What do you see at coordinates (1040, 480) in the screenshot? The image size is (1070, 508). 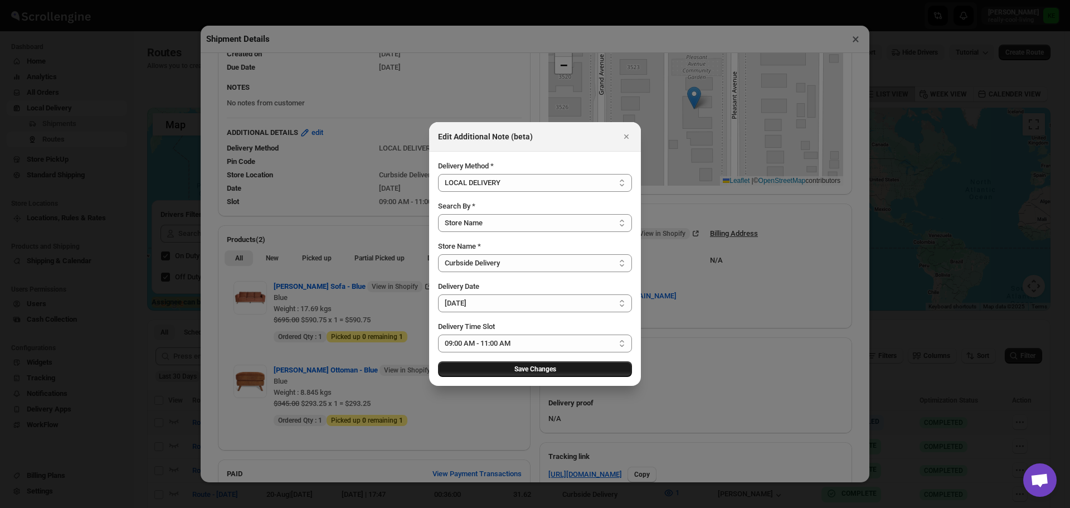 I see `a: Open chat` at bounding box center [1040, 480].